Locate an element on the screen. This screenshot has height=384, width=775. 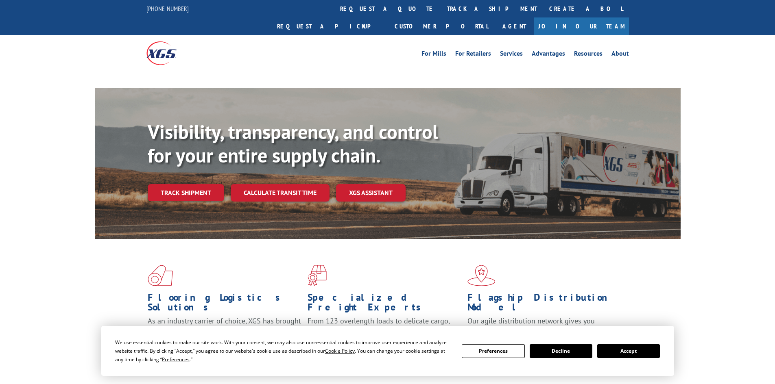
a: For Retailers is located at coordinates (473, 55).